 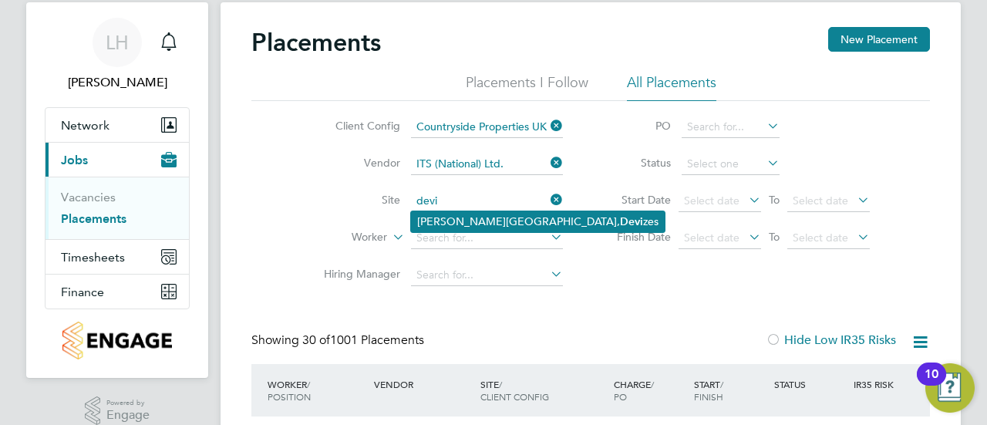 I want to click on label: Hiring Manager, so click(x=356, y=274).